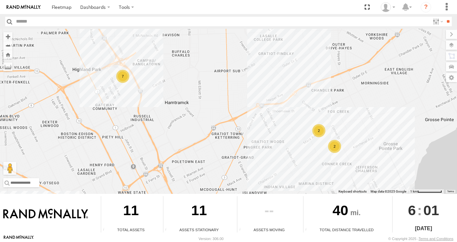 Image resolution: width=457 pixels, height=242 pixels. Describe the element at coordinates (19, 238) in the screenshot. I see `a: Visit our Website` at that location.